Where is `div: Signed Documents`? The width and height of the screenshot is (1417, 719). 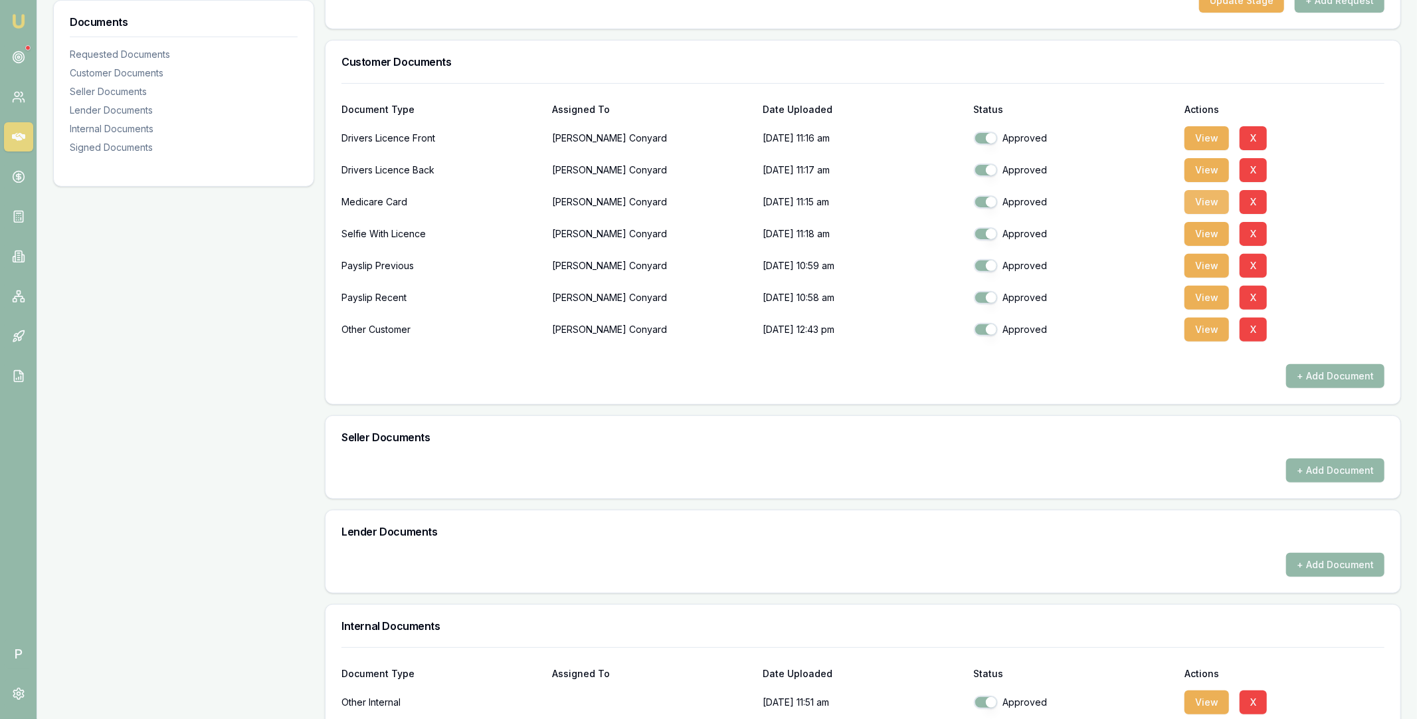
div: Signed Documents is located at coordinates (183, 147).